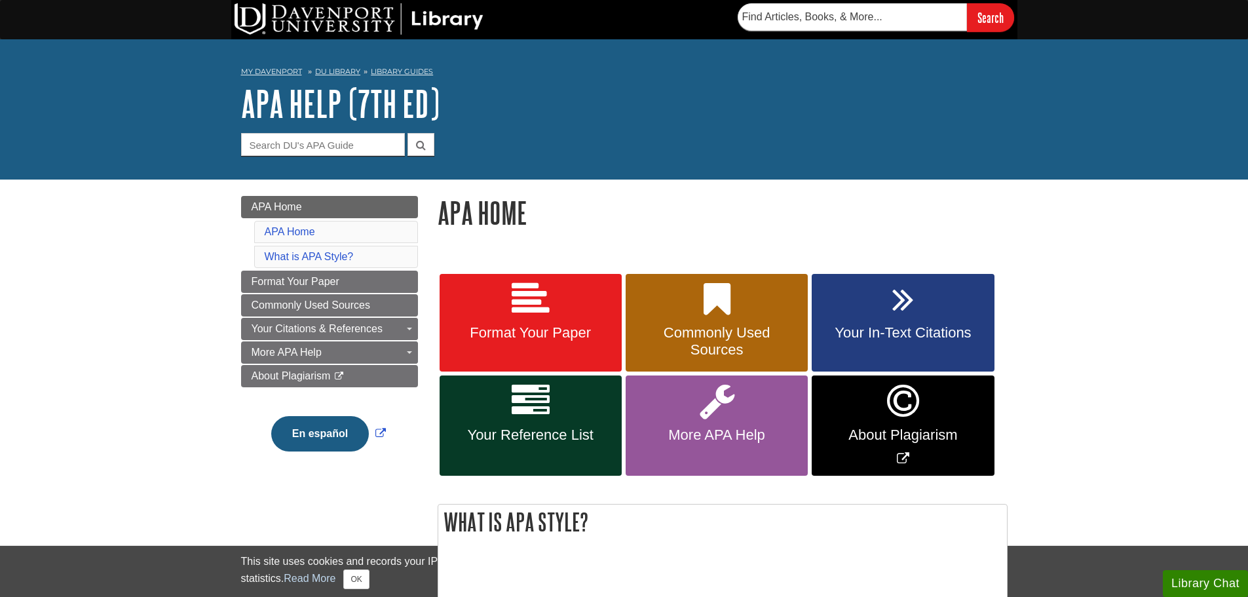  What do you see at coordinates (277, 206) in the screenshot?
I see `span: APA Home` at bounding box center [277, 206].